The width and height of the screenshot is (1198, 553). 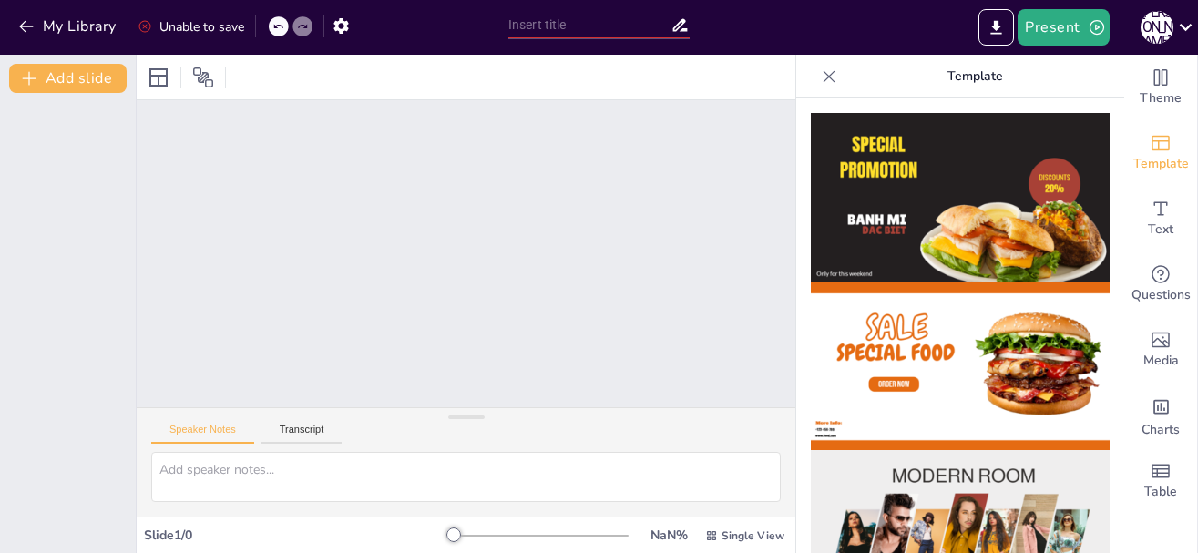 What do you see at coordinates (301, 434) in the screenshot?
I see `button: Transcript` at bounding box center [301, 434].